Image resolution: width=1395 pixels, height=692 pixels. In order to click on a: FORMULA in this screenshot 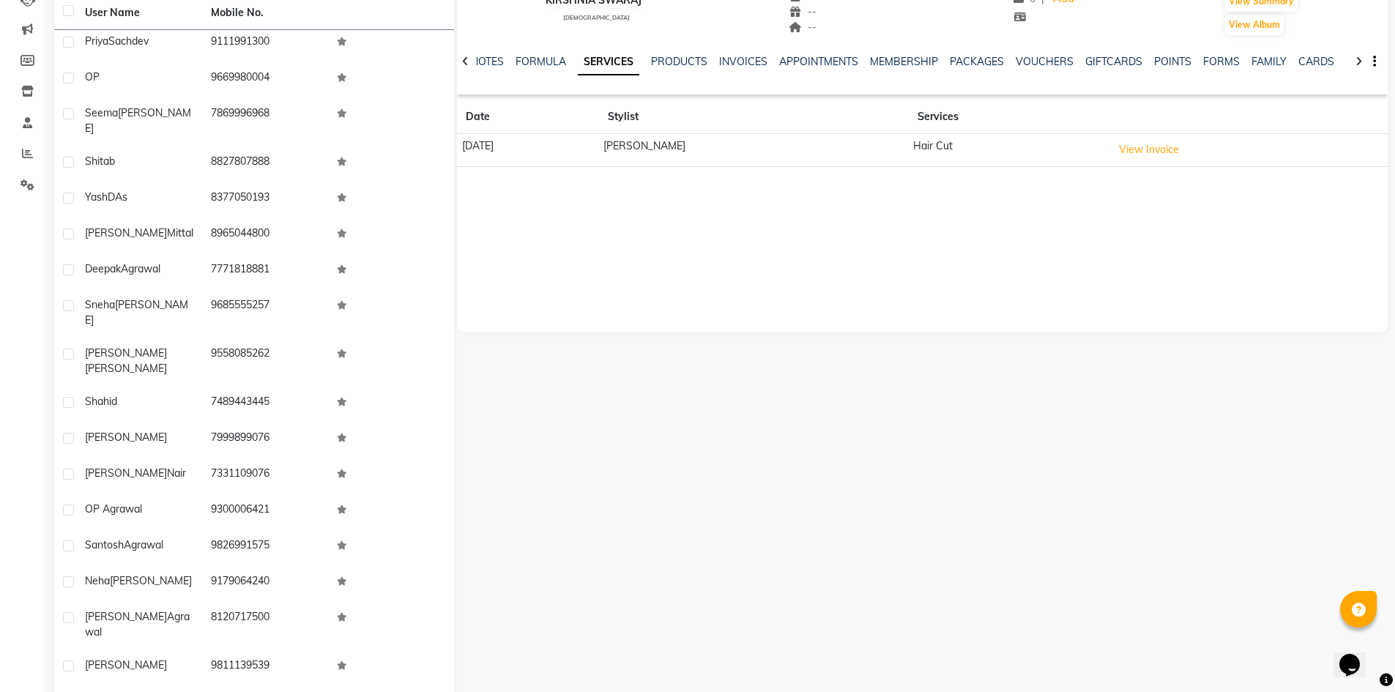, I will do `click(541, 62)`.